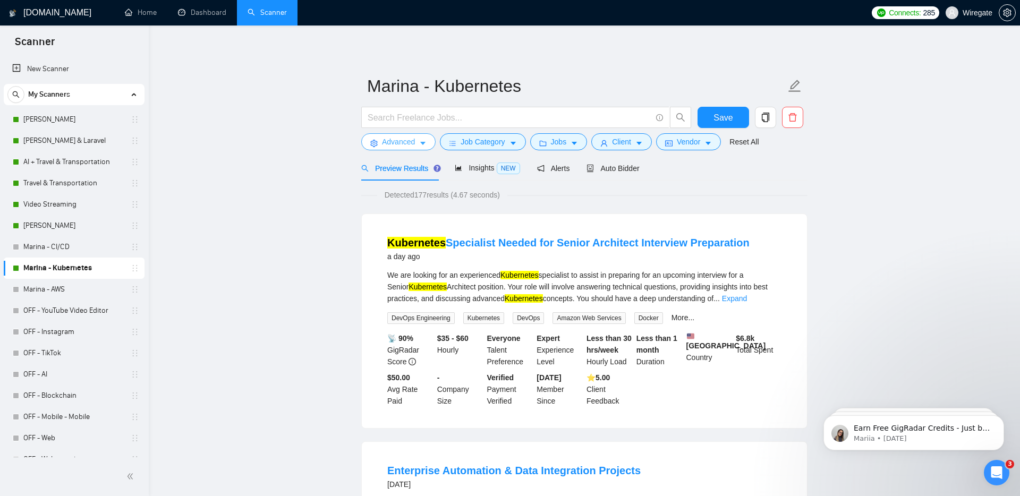 Image resolution: width=1020 pixels, height=496 pixels. What do you see at coordinates (510, 117) in the screenshot?
I see `input: Search Freelance Jobs...` at bounding box center [510, 117].